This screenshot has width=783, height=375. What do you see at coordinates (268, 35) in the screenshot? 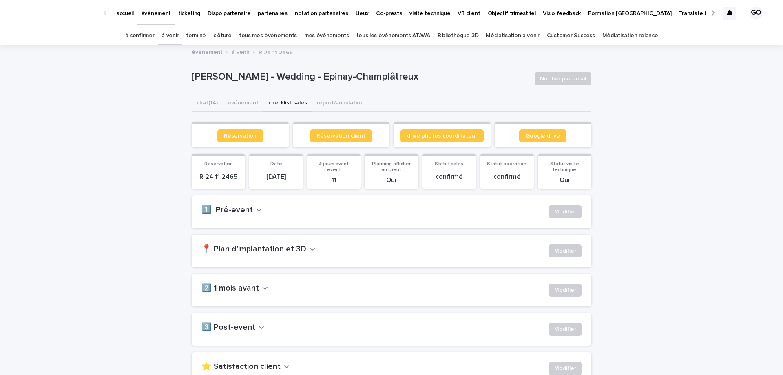
I see `a: tous mes événements` at bounding box center [268, 35].